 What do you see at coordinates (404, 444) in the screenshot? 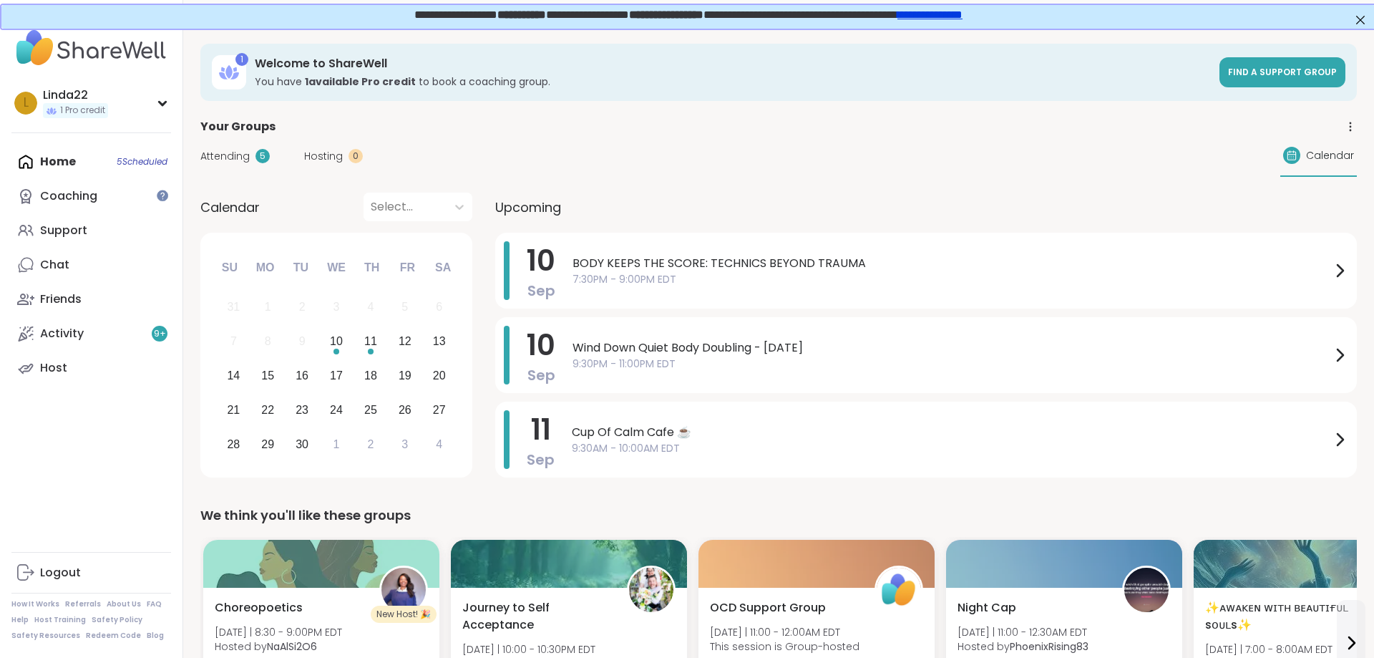
I see `div: 3` at bounding box center [404, 444].